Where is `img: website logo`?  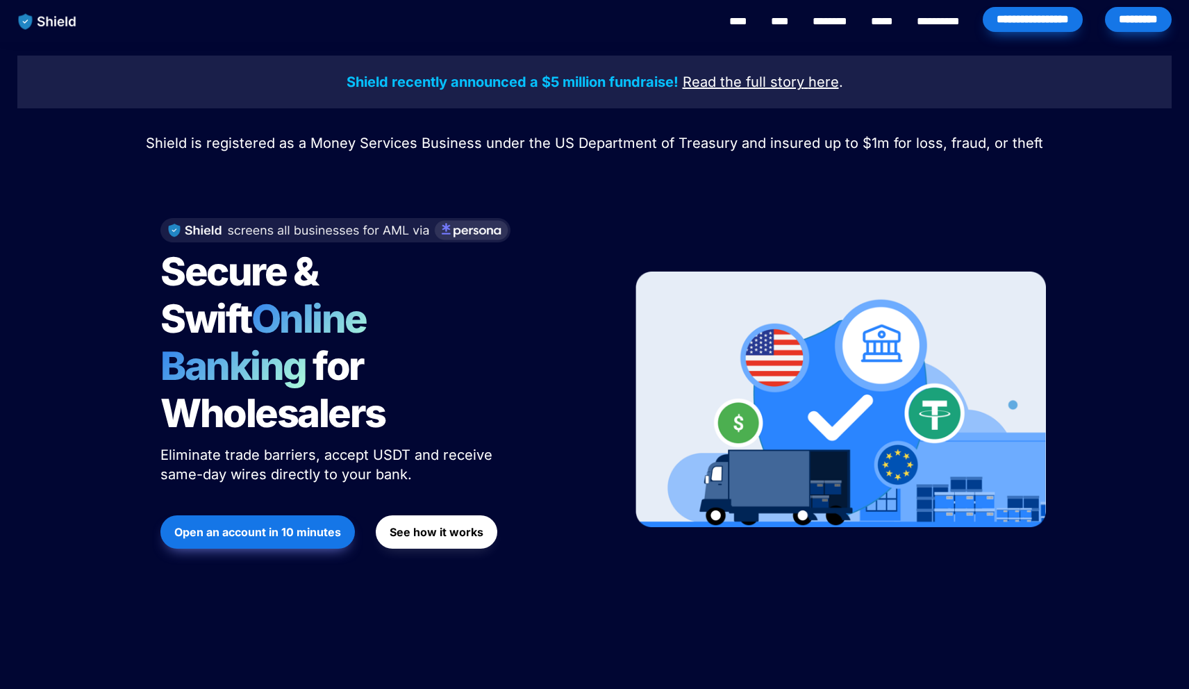
img: website logo is located at coordinates (47, 22).